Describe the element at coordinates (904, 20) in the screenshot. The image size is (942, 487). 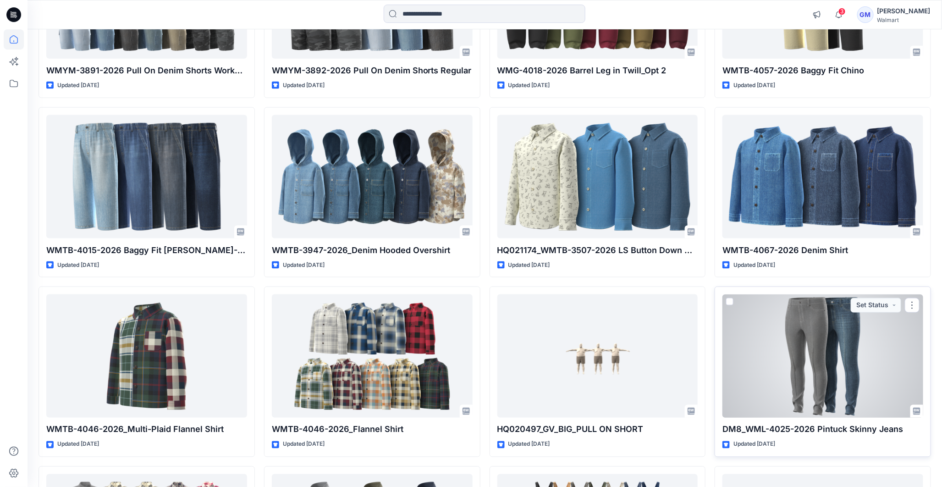
I see `div: Walmart` at that location.